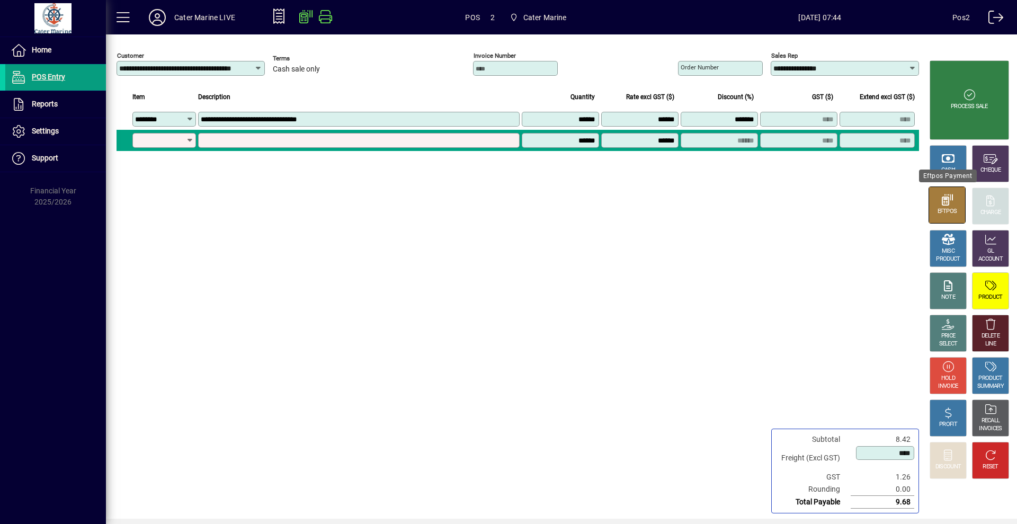 This screenshot has width=1017, height=524. Describe the element at coordinates (990, 336) in the screenshot. I see `div: DELETE` at that location.